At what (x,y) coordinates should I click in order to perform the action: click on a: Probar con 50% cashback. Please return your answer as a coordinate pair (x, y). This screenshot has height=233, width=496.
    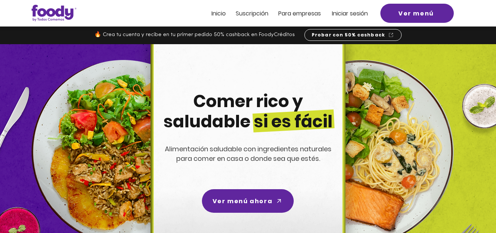
    Looking at the image, I should click on (353, 35).